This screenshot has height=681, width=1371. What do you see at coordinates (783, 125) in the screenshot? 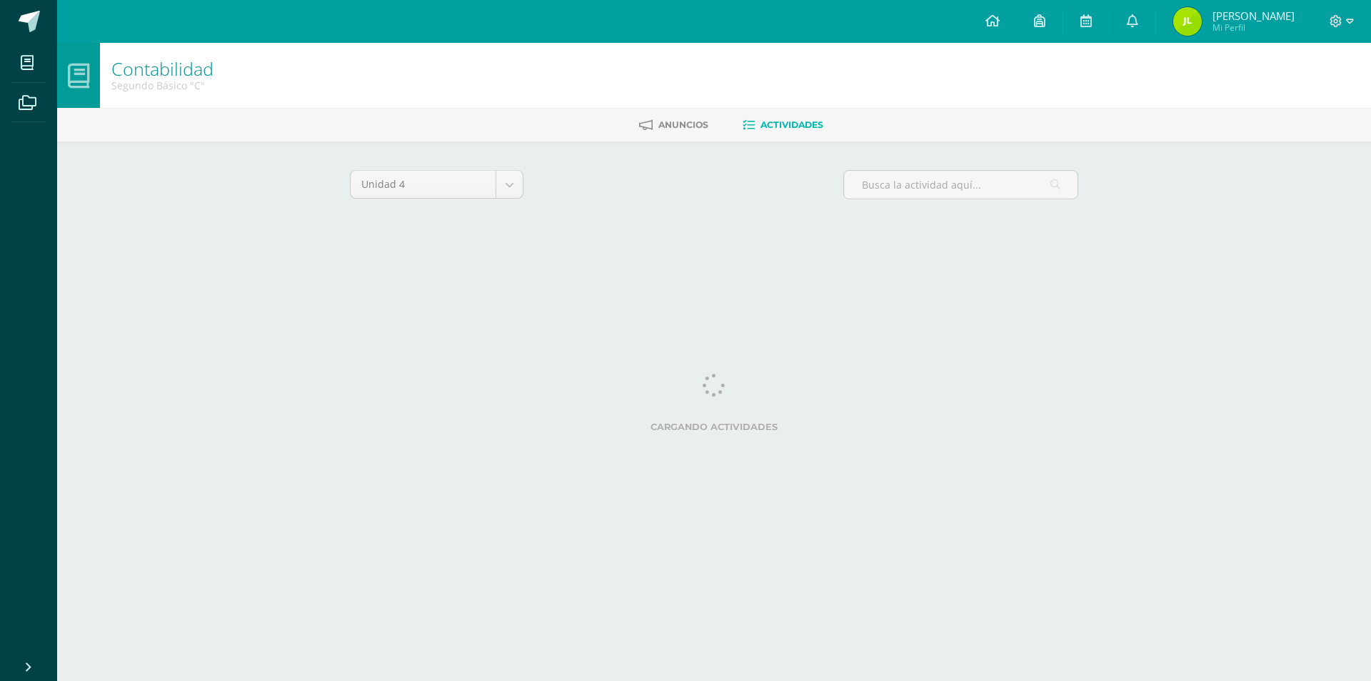
I see `a: Actividades` at bounding box center [783, 125].